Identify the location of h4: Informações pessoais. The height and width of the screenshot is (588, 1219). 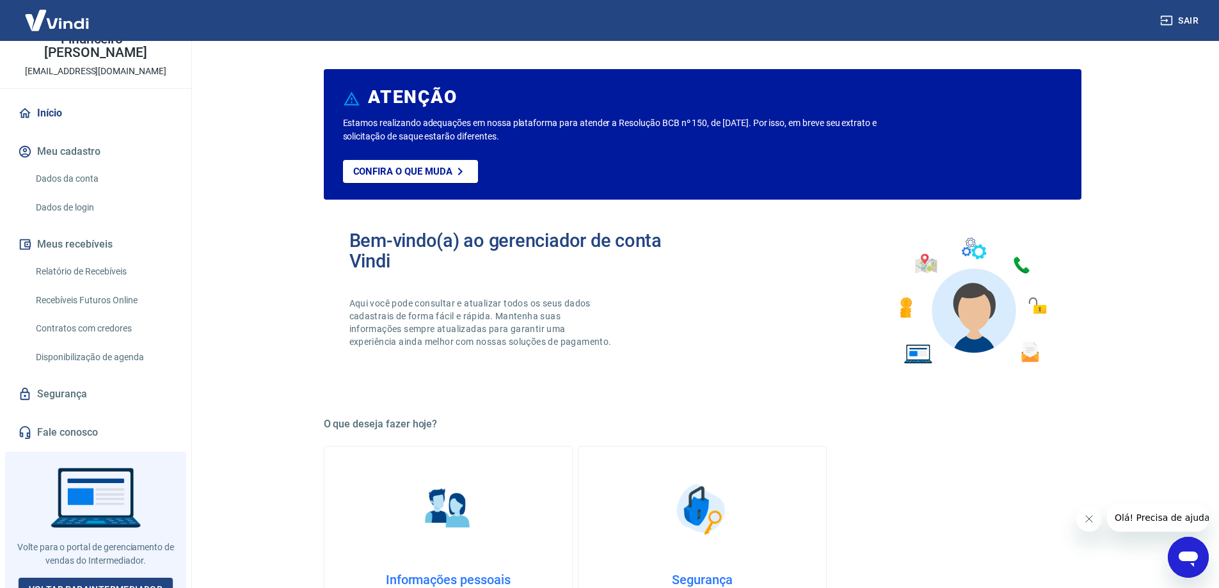
(448, 580).